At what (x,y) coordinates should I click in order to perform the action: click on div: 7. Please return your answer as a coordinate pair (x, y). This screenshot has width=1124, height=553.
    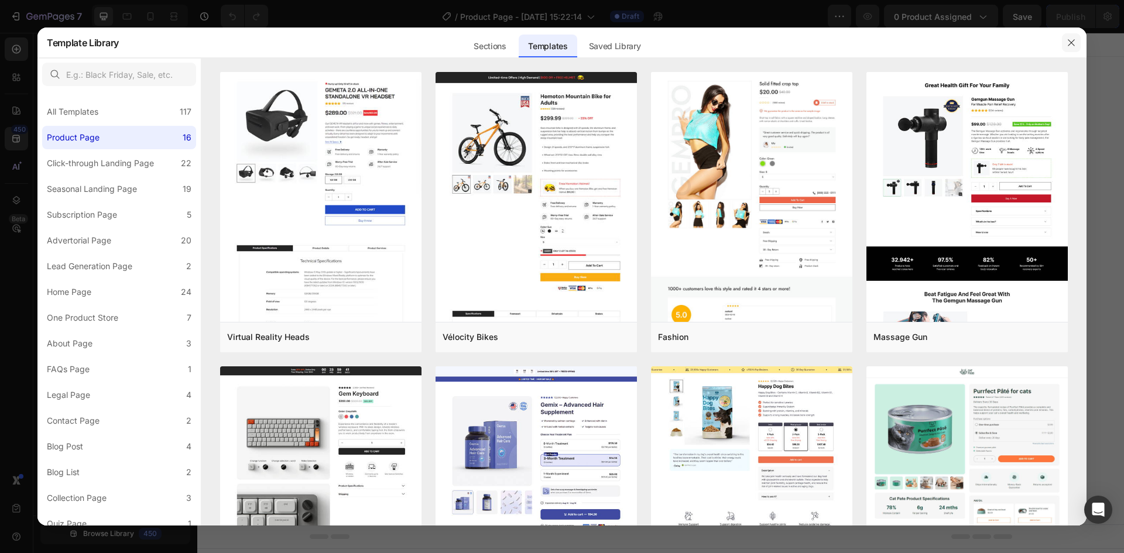
    Looking at the image, I should click on (189, 318).